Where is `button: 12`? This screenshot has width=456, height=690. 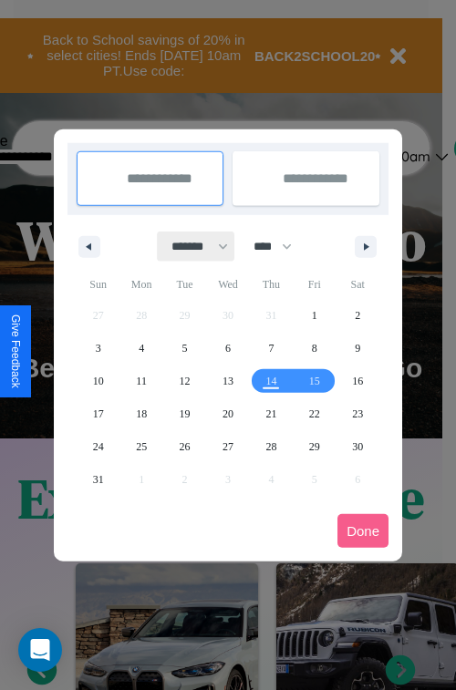 button: 12 is located at coordinates (184, 381).